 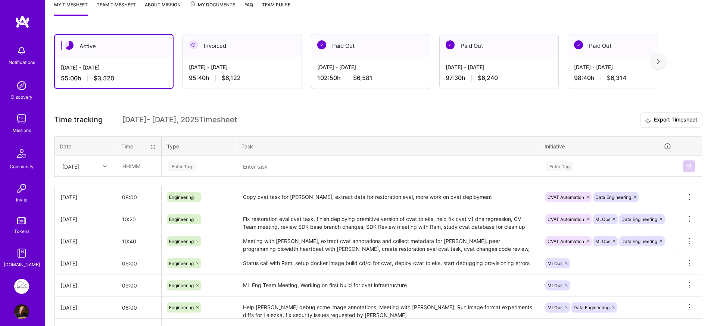 I want to click on div: 98:40 h, so click(x=628, y=78).